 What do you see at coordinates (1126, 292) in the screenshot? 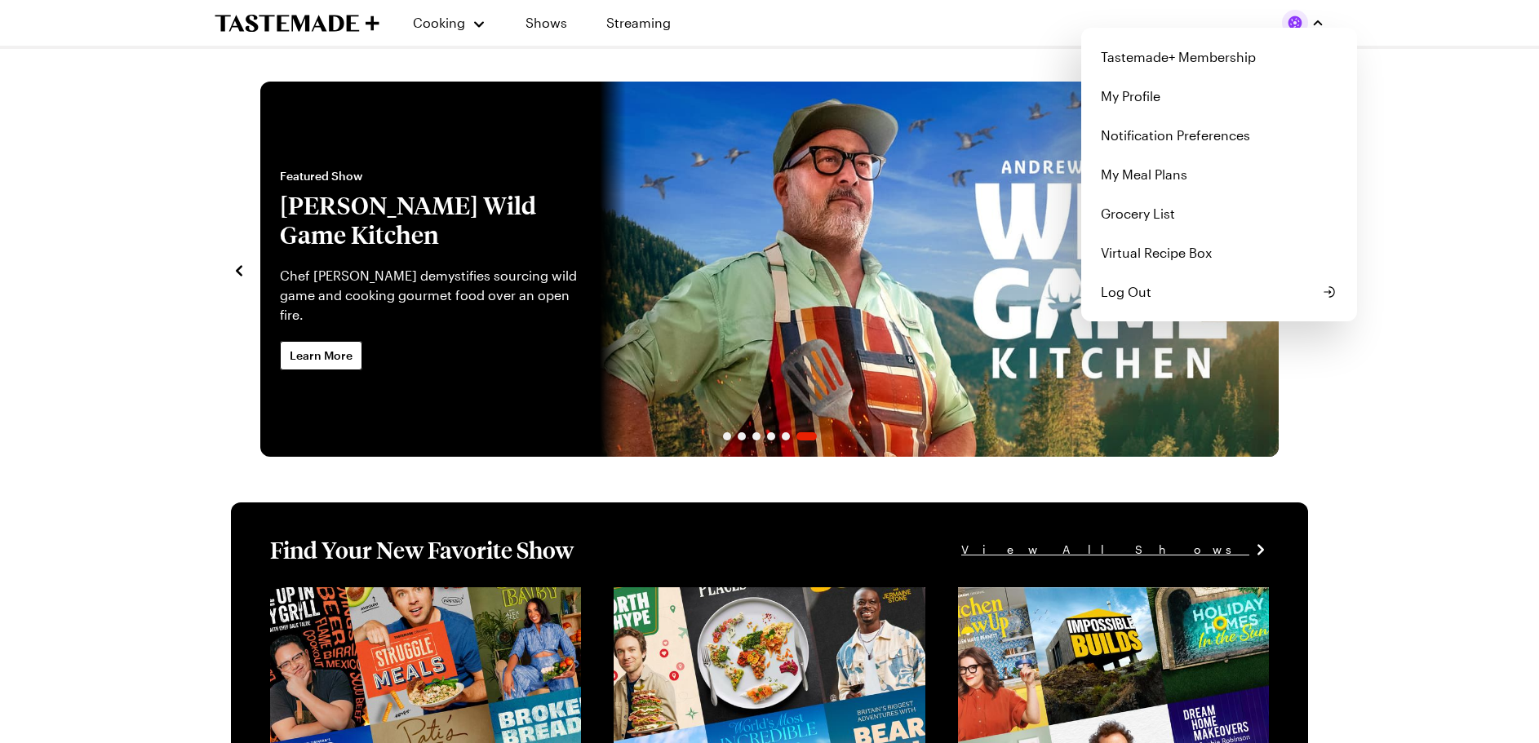
I see `span: Log Out` at bounding box center [1126, 292].